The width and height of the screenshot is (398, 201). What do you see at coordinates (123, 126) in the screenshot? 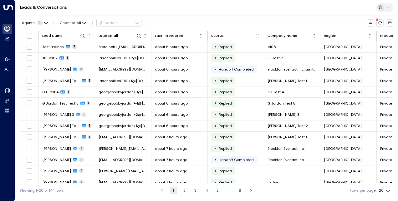
I see `span: georgebobbyjordan+1@hotmail.com` at bounding box center [123, 126].